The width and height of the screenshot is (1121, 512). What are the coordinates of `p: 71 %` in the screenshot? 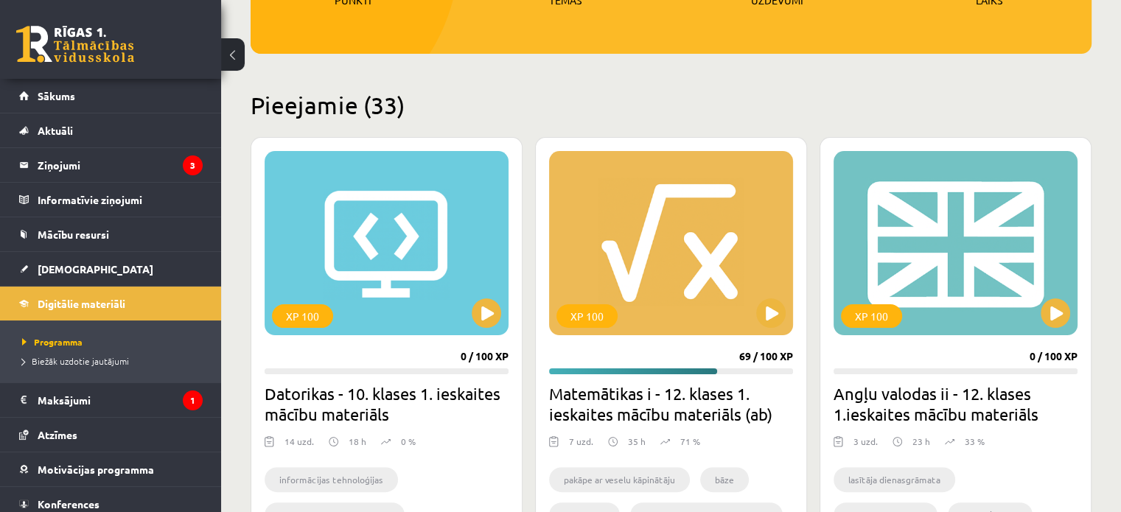 It's located at (690, 441).